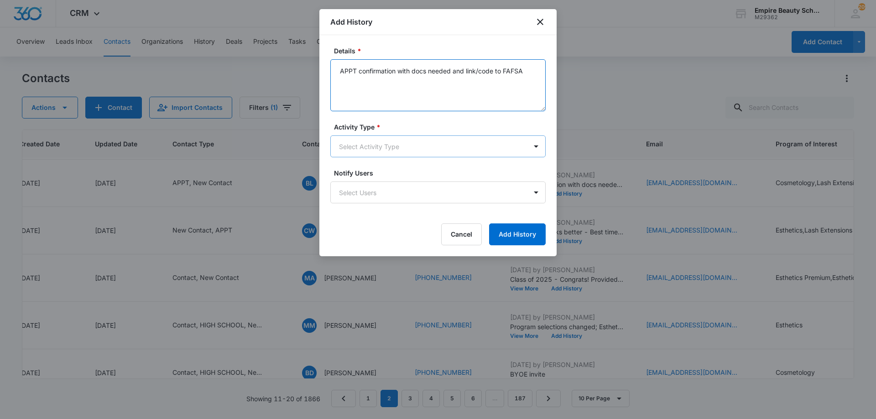 The height and width of the screenshot is (419, 876). I want to click on button: close, so click(540, 22).